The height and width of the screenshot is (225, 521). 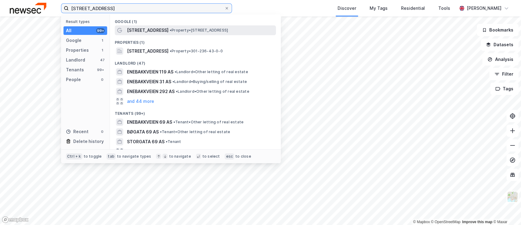 I want to click on a: Mapbox, so click(x=422, y=221).